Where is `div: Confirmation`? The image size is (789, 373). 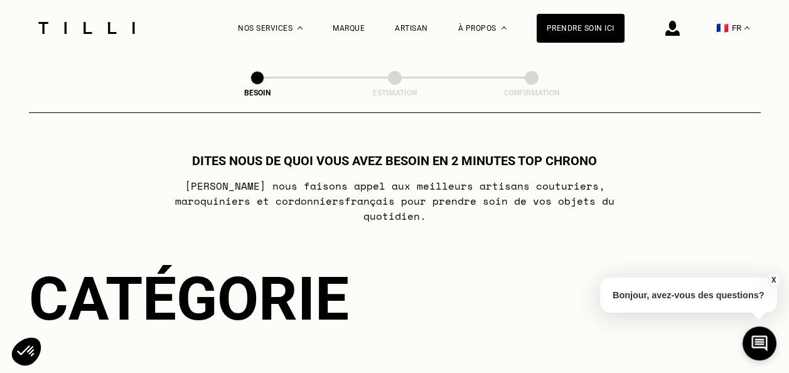 div: Confirmation is located at coordinates (532, 93).